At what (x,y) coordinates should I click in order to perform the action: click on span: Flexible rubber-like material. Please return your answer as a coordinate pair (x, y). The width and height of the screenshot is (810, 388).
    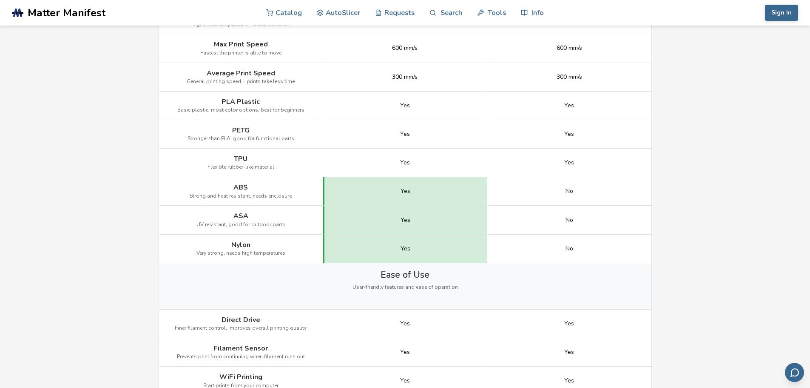
    Looking at the image, I should click on (241, 167).